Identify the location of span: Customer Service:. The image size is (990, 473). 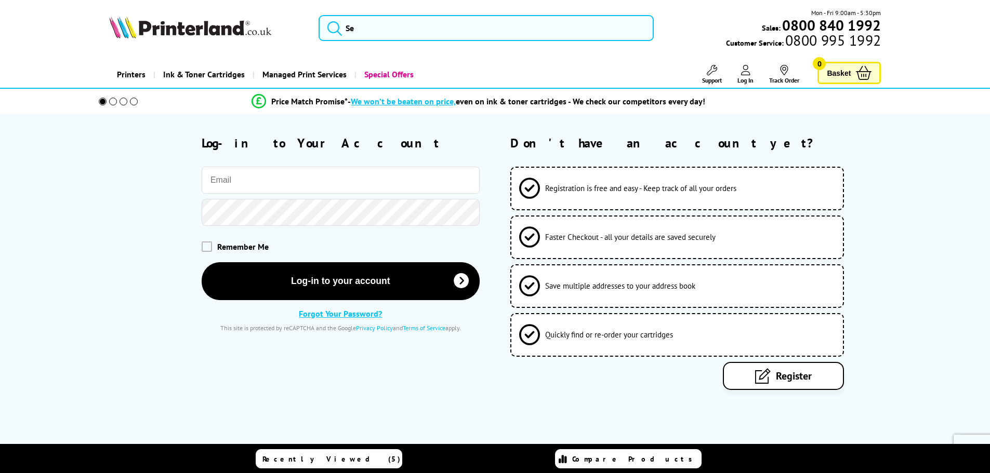
(803, 42).